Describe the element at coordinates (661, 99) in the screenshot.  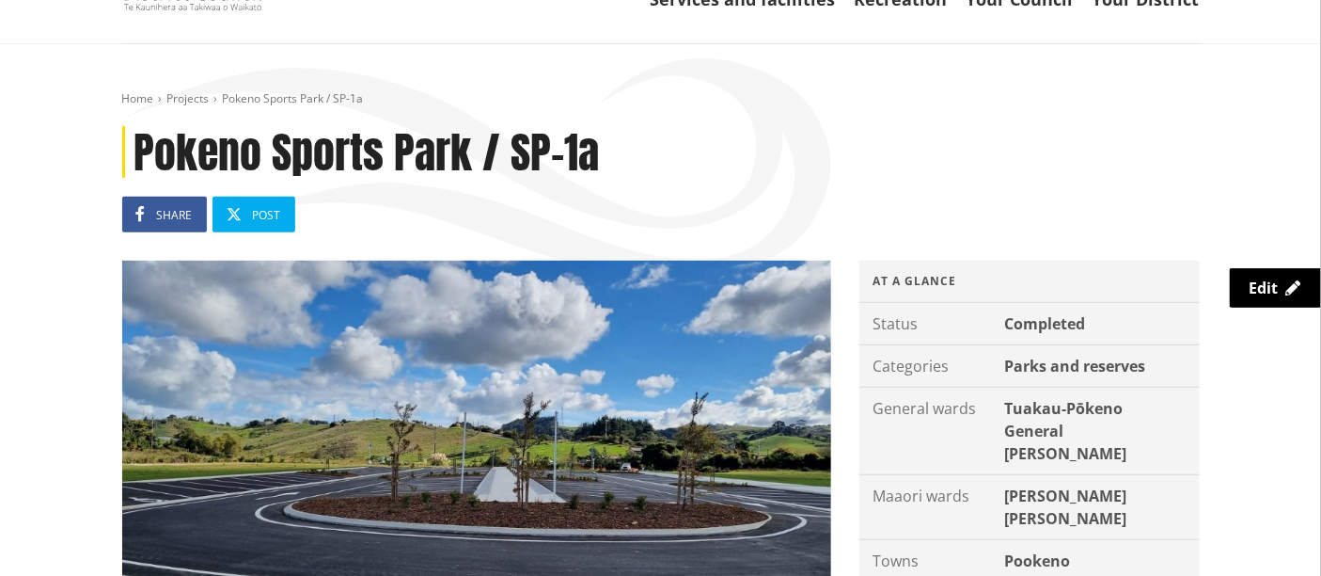
I see `nav: breadcrumb` at that location.